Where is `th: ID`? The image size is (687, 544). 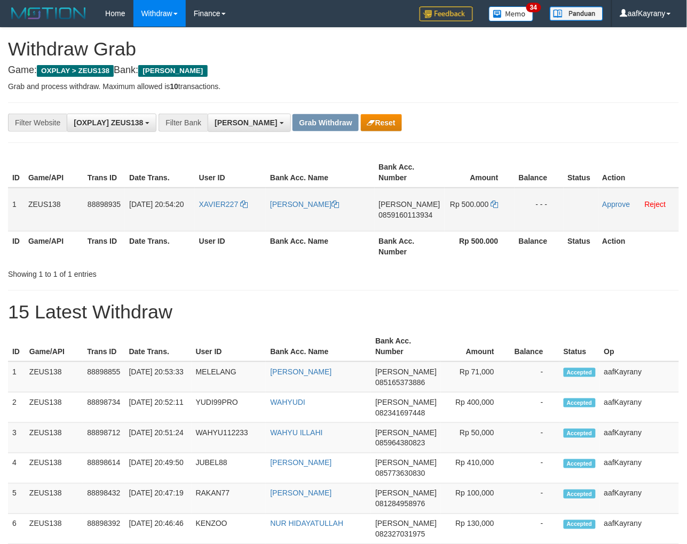
th: ID is located at coordinates (16, 246).